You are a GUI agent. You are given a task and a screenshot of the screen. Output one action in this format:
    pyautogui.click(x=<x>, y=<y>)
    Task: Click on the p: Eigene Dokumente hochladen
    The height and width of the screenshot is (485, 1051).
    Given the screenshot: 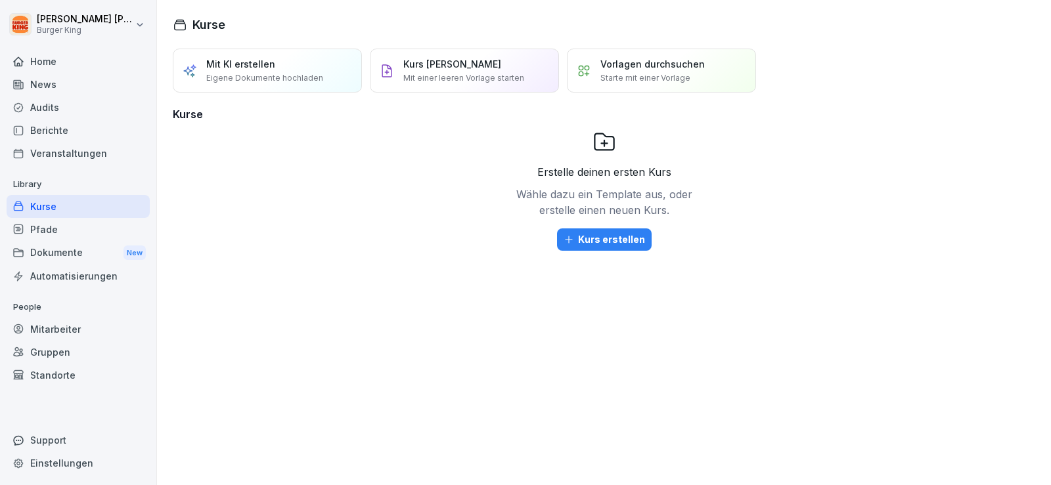 What is the action you would take?
    pyautogui.click(x=265, y=78)
    